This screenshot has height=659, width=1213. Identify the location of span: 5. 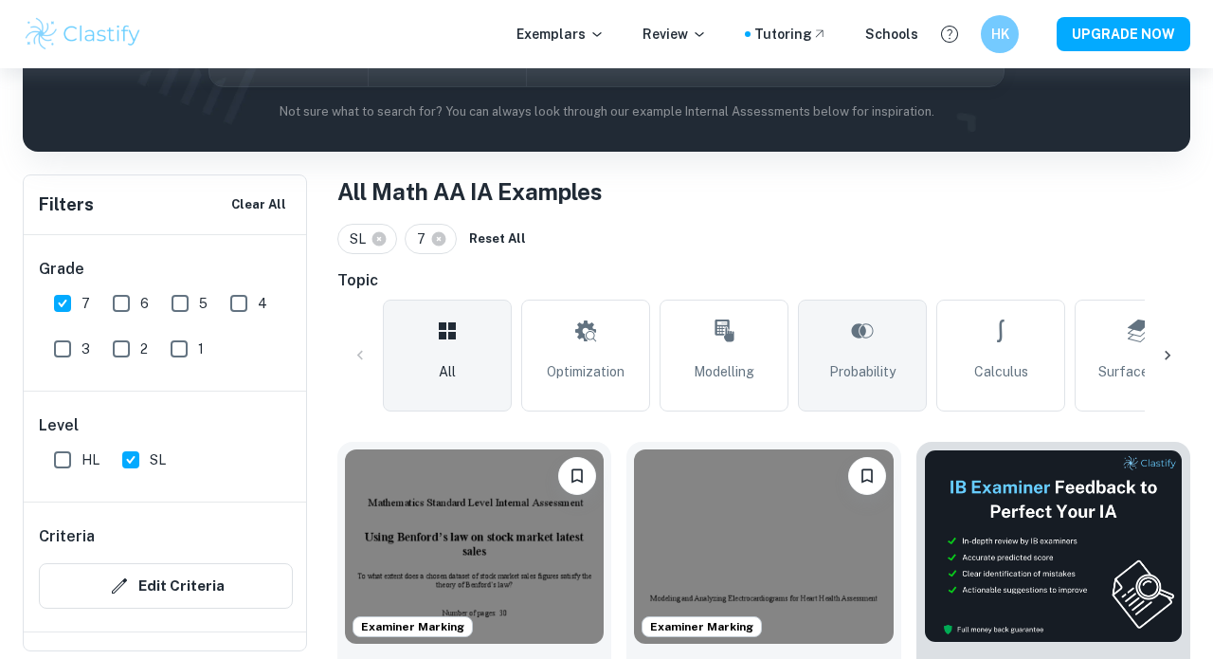
(203, 303).